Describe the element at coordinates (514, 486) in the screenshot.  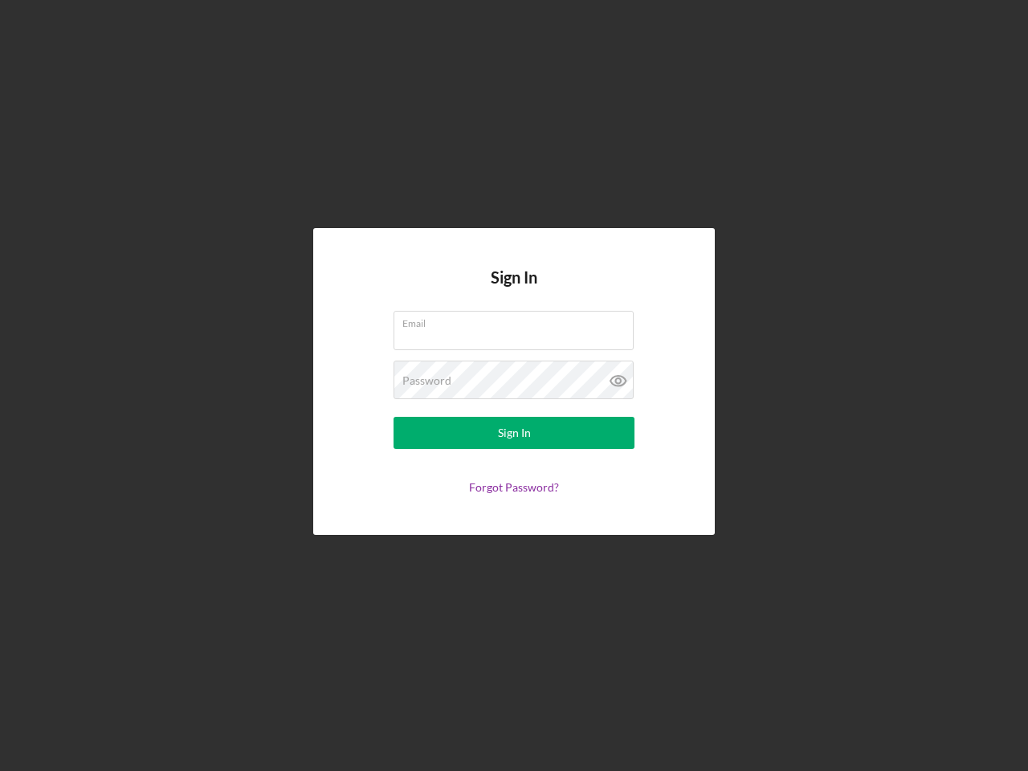
I see `a: Forgot Password?` at that location.